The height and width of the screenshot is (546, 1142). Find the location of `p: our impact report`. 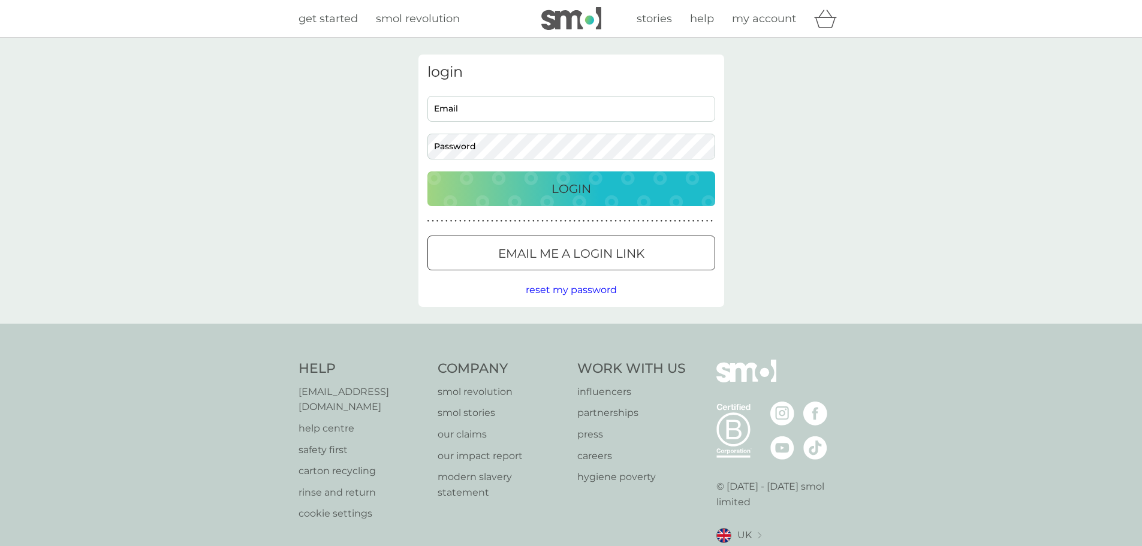

p: our impact report is located at coordinates (501, 456).